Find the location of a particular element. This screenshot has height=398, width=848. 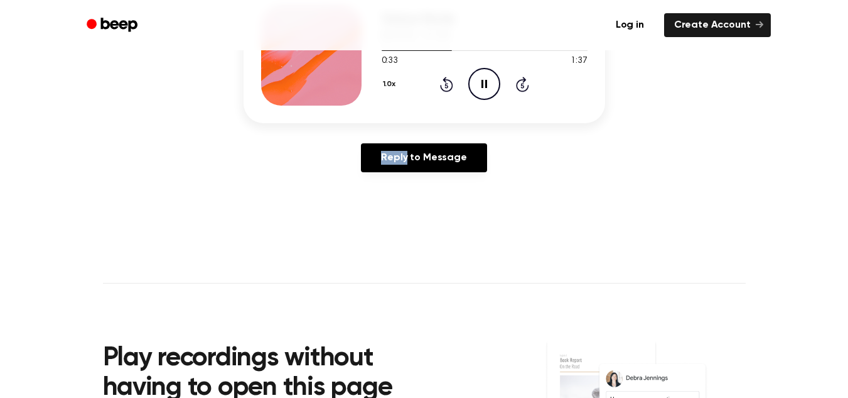

a: Create Account is located at coordinates (718, 25).